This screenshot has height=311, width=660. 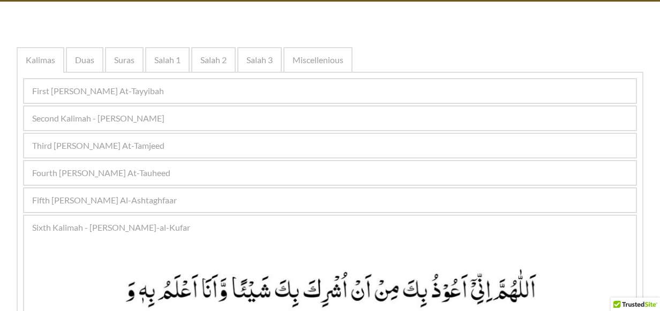 What do you see at coordinates (318, 60) in the screenshot?
I see `span: Miscellenious` at bounding box center [318, 60].